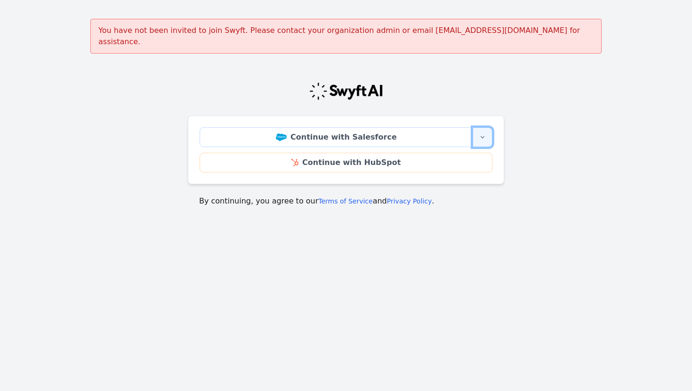  I want to click on div: You have not been invited to join Swyft. Please contact your organization admin or email [EMAIL_A..., so click(346, 36).